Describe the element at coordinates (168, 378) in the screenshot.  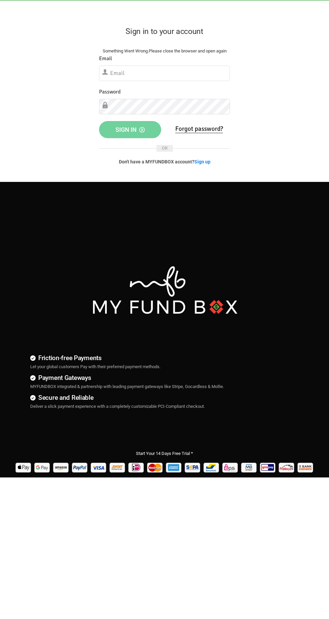
I see `h4: Payment Gateways` at that location.